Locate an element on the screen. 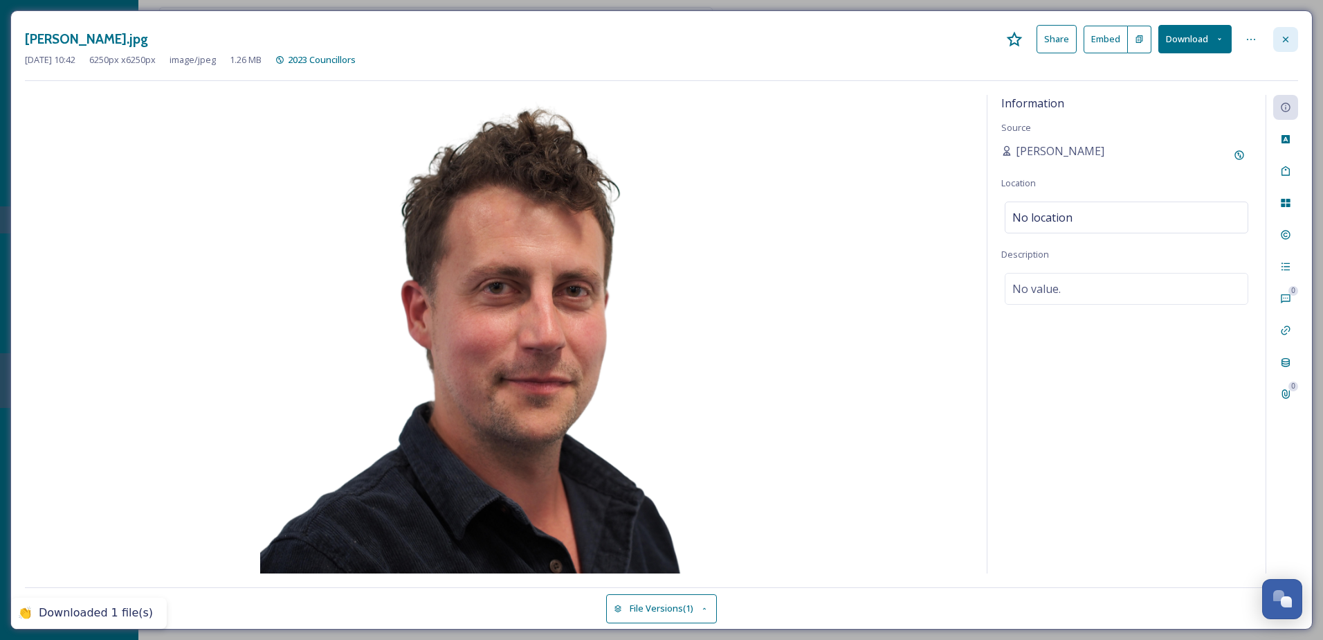 This screenshot has height=640, width=1323. button: Share is located at coordinates (1057, 39).